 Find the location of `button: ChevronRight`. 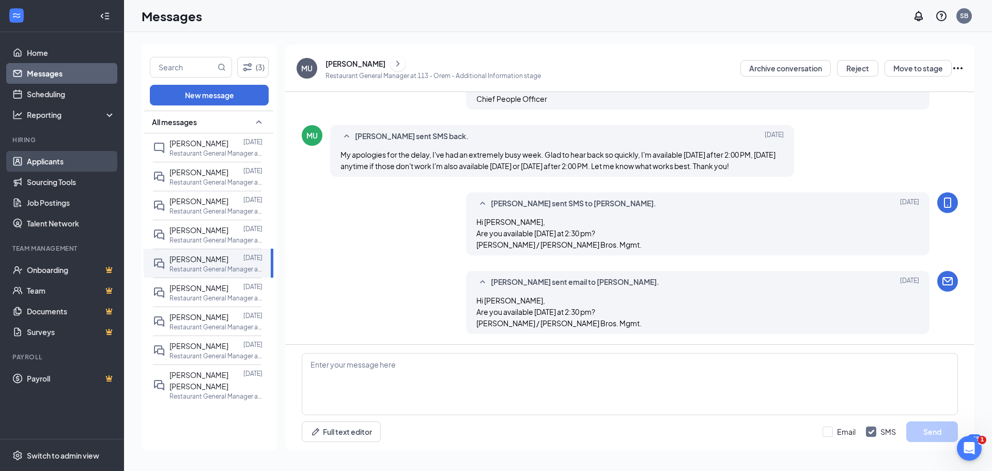

button: ChevronRight is located at coordinates (398, 64).